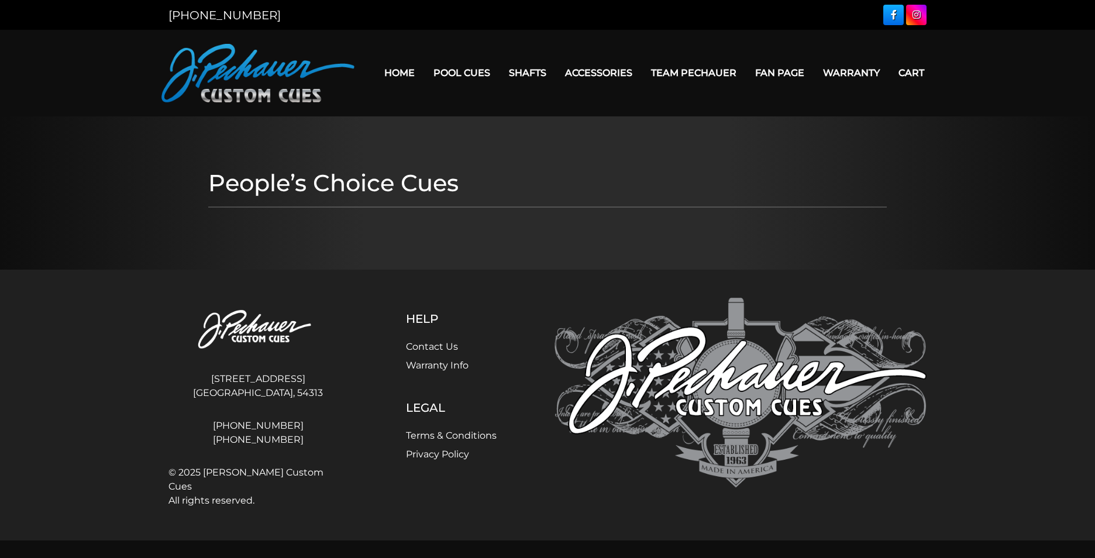 This screenshot has width=1095, height=558. What do you see at coordinates (599, 73) in the screenshot?
I see `a: Accessories` at bounding box center [599, 73].